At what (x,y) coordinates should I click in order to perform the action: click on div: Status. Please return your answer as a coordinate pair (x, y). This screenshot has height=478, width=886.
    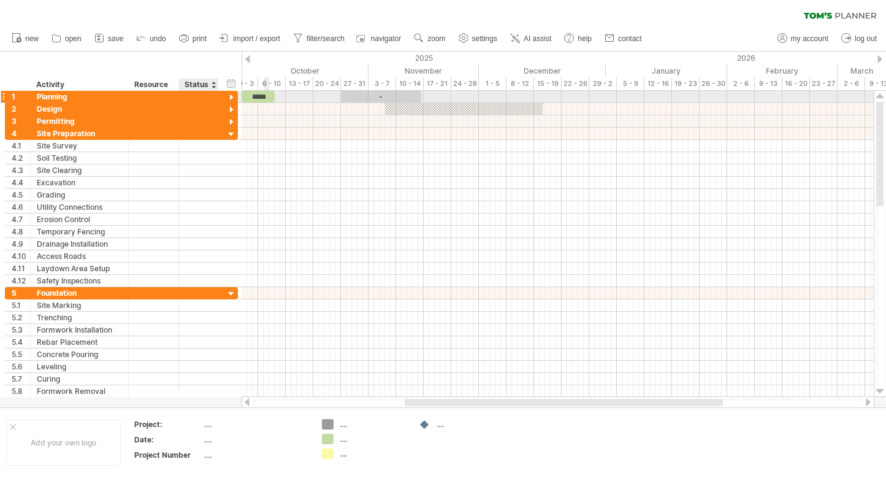
    Looking at the image, I should click on (198, 85).